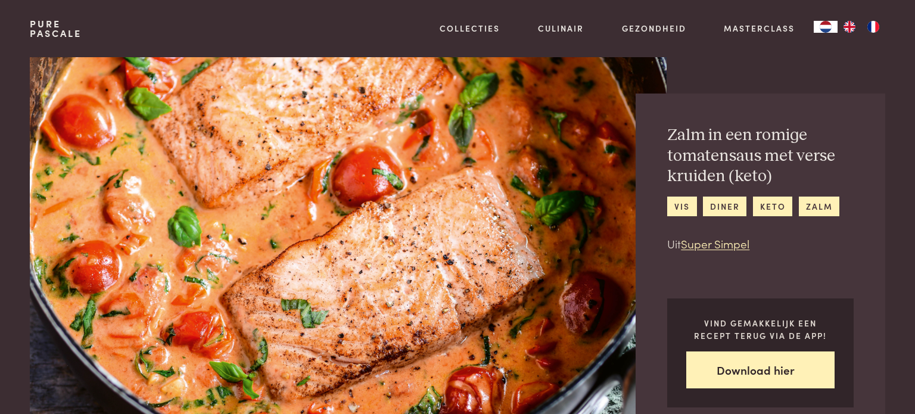 The image size is (915, 414). Describe the element at coordinates (682, 206) in the screenshot. I see `a: vis` at that location.